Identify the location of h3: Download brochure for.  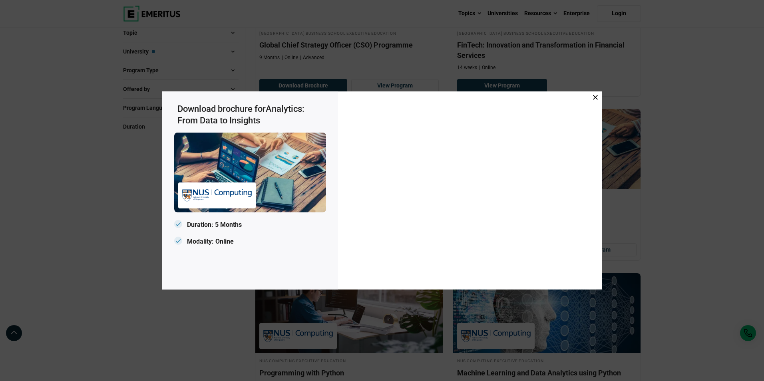
(252, 115).